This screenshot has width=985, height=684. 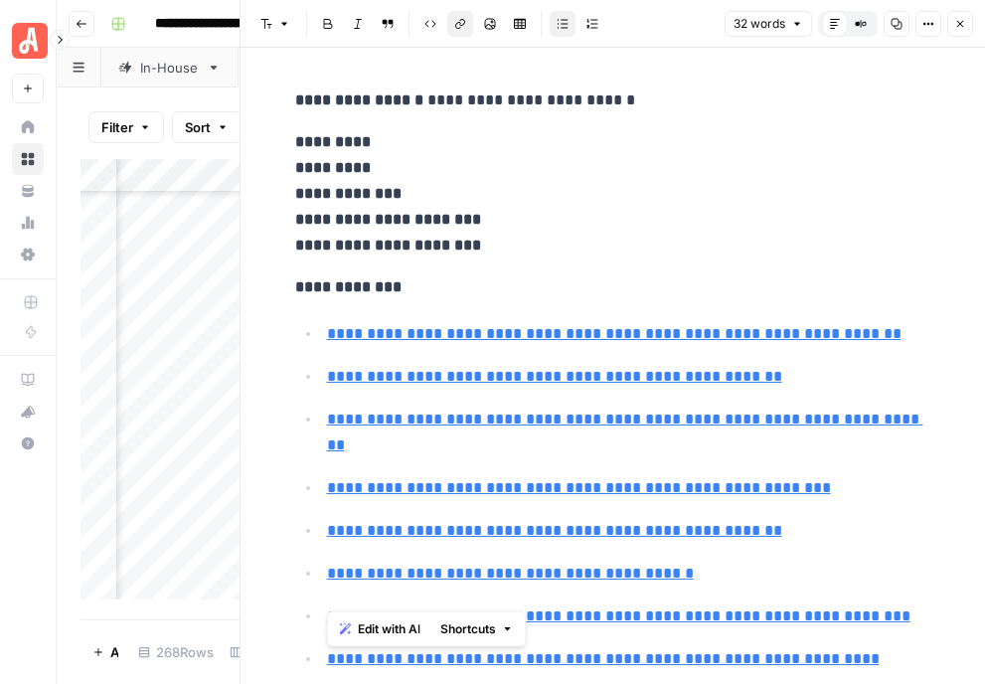 What do you see at coordinates (105, 652) in the screenshot?
I see `button: Add Row` at bounding box center [105, 652].